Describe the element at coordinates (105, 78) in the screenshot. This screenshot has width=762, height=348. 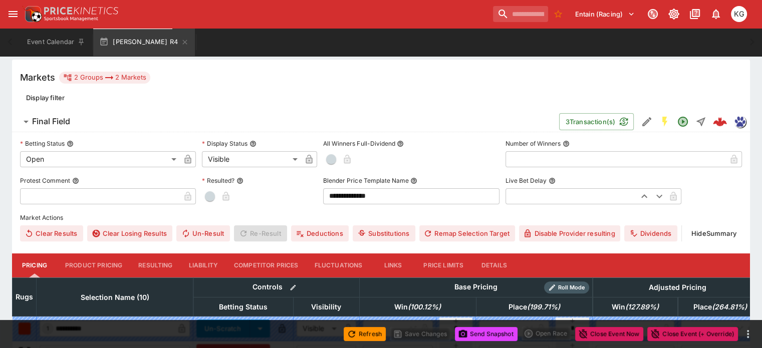
I see `div: 2 Groups 2 Markets` at that location.